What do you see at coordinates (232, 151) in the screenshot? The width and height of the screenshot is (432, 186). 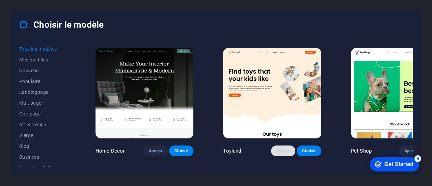 I see `p: Toyland` at bounding box center [232, 151].